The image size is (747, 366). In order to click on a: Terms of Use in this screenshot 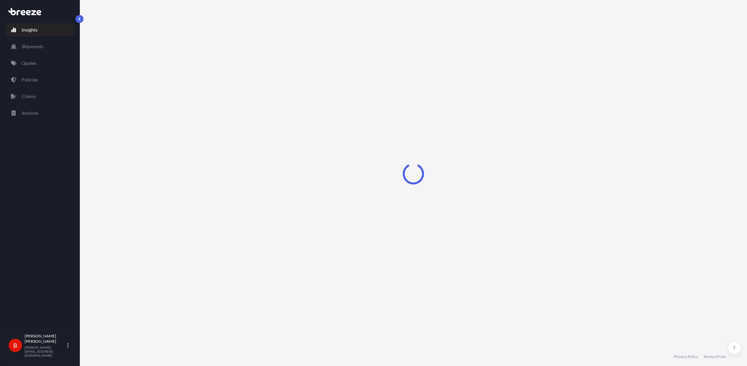, I will do `click(714, 357)`.